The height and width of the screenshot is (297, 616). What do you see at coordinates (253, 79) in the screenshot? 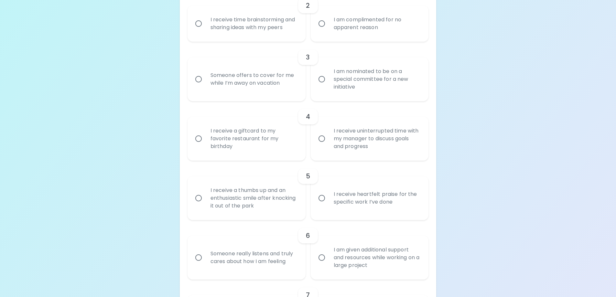
I see `div: Someone offers to cover for me while I’m away on vacation` at bounding box center [253, 79].